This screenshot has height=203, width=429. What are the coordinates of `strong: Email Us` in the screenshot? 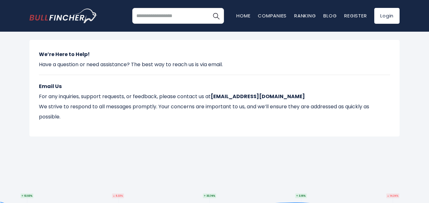 It's located at (50, 86).